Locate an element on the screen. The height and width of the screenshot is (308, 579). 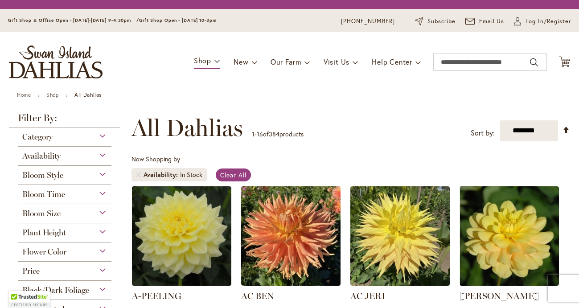
span: Flower Color is located at coordinates (44, 252).